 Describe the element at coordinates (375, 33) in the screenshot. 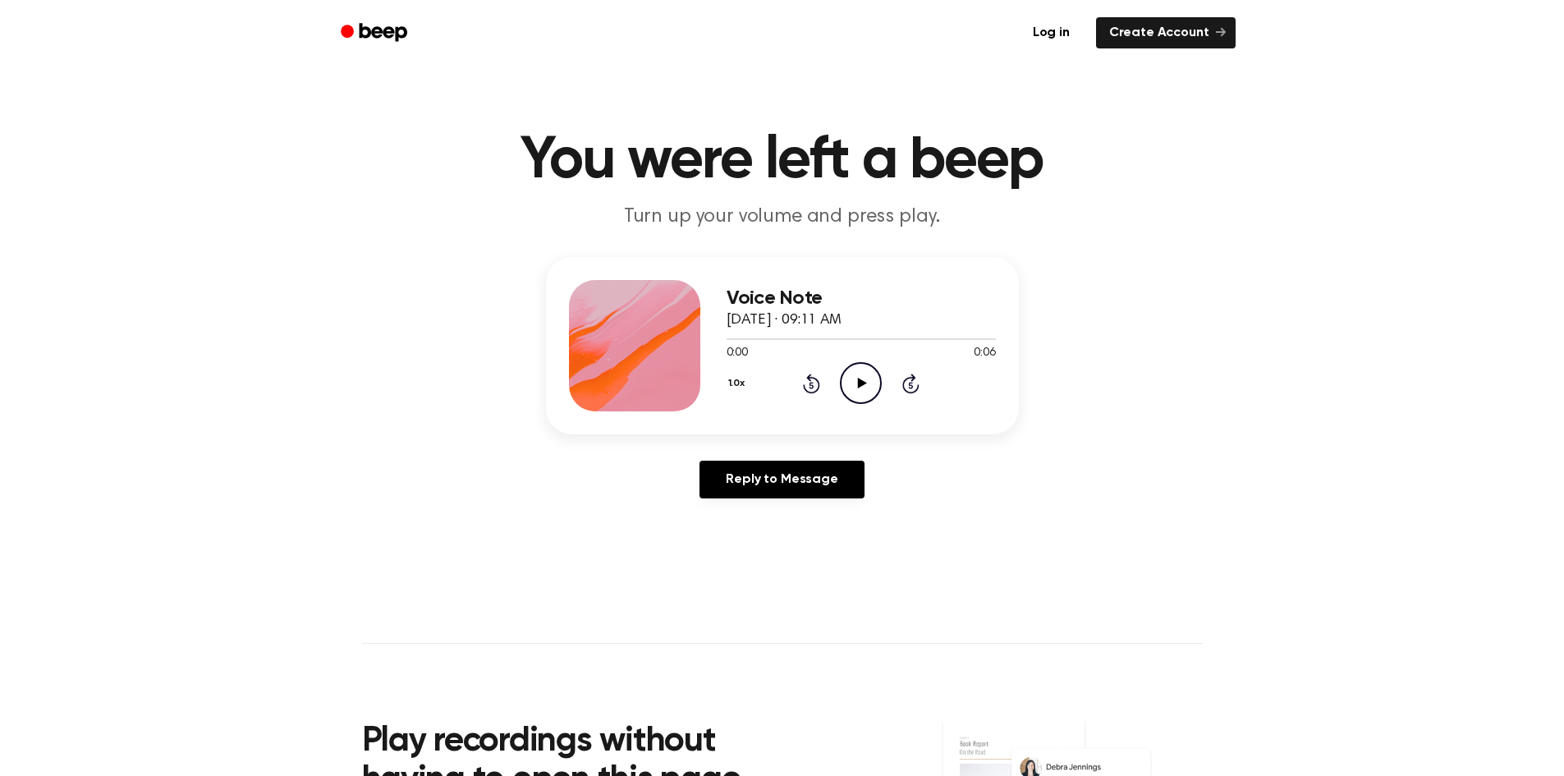

I see `a: Beep` at that location.